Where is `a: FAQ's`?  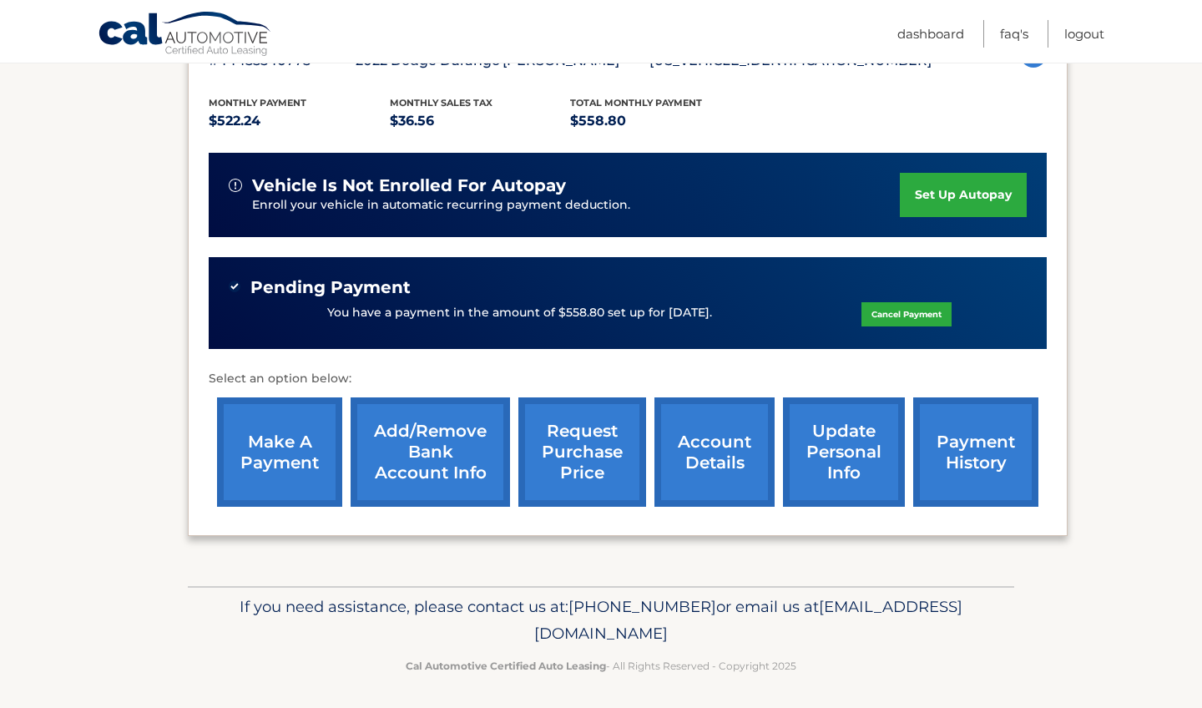 a: FAQ's is located at coordinates (1014, 33).